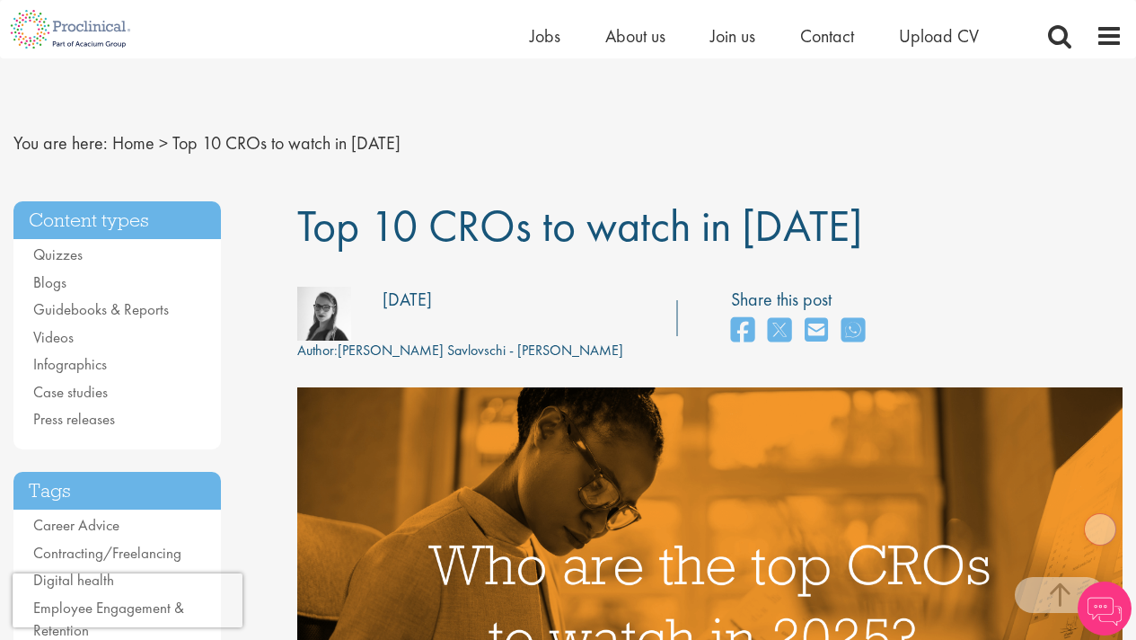 Image resolution: width=1136 pixels, height=640 pixels. What do you see at coordinates (733, 36) in the screenshot?
I see `span: Join us` at bounding box center [733, 36].